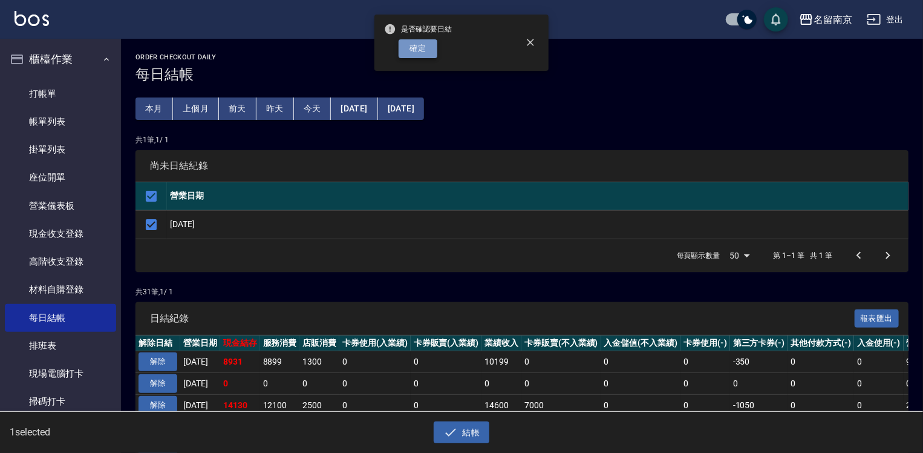 The height and width of the screenshot is (453, 923). I want to click on button: 本月, so click(154, 108).